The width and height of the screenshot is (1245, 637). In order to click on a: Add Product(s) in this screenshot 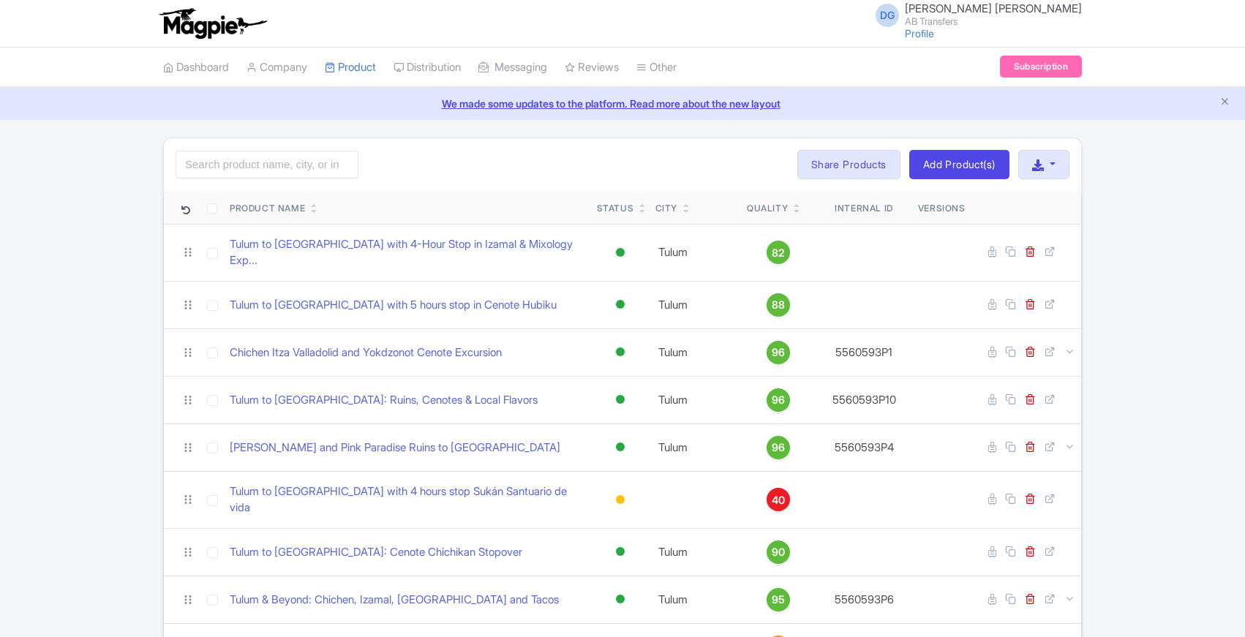, I will do `click(959, 165)`.